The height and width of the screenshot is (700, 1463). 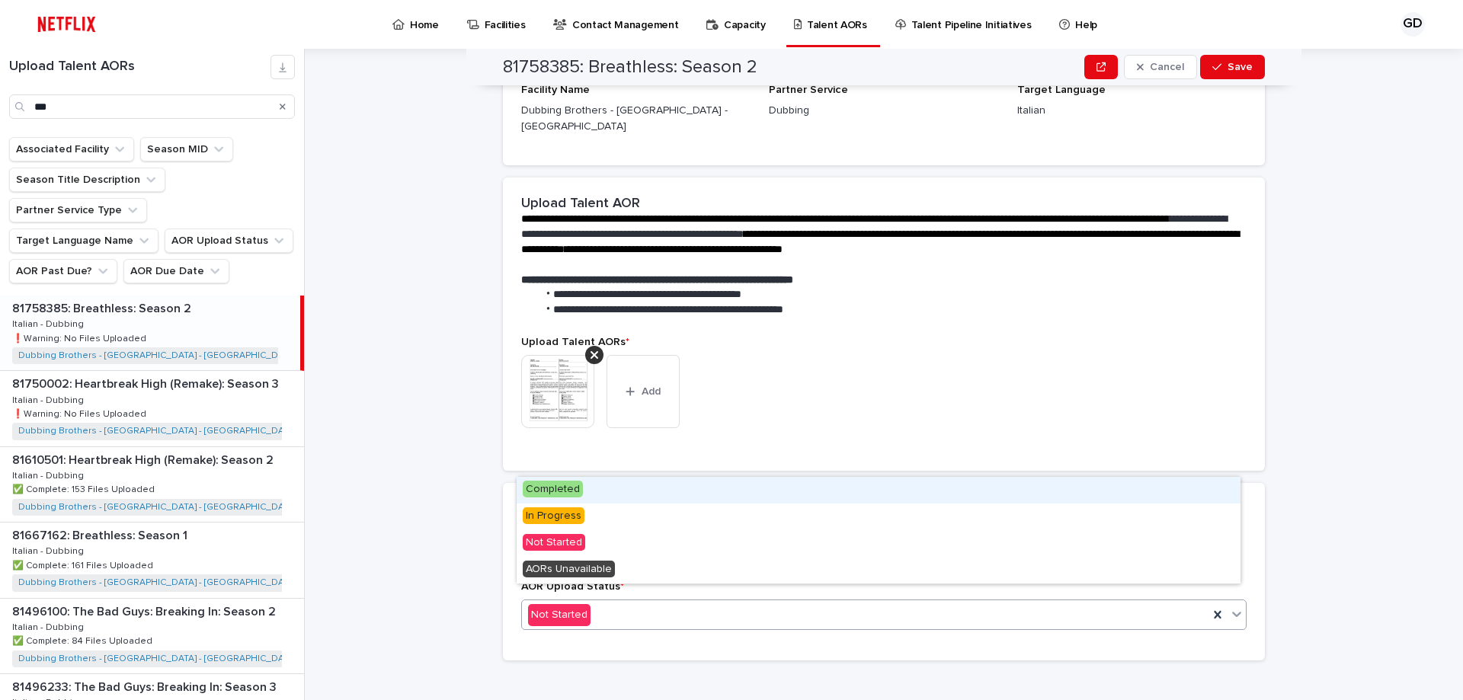 I want to click on button: AOR Past Due?, so click(x=63, y=271).